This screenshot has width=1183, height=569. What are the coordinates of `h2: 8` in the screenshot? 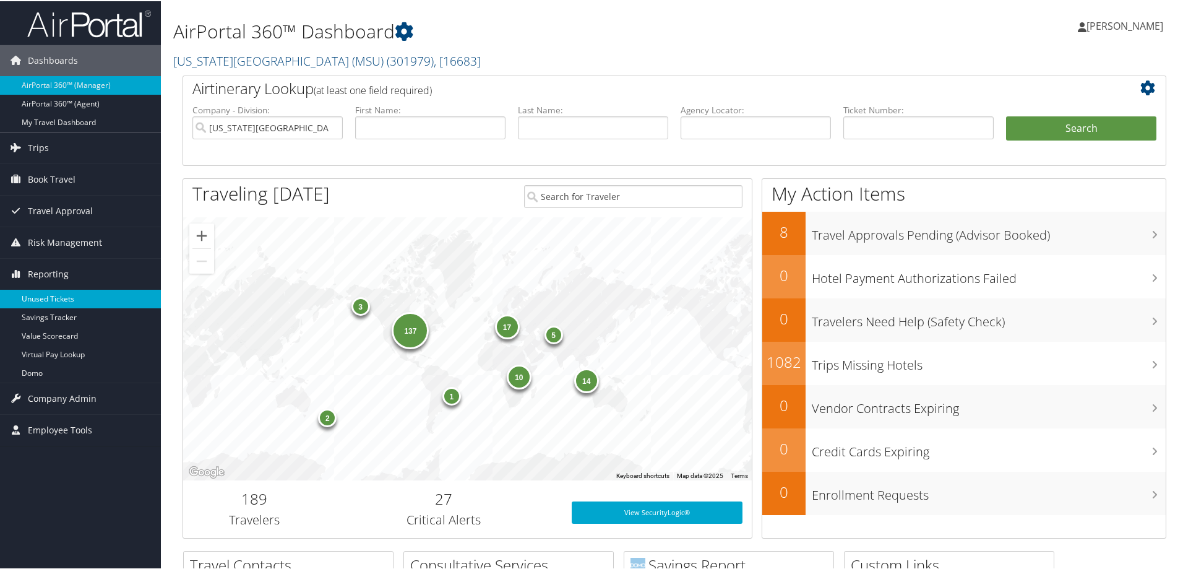 It's located at (784, 231).